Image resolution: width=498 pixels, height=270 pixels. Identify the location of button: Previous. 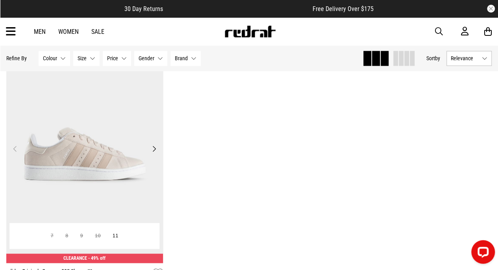
(15, 148).